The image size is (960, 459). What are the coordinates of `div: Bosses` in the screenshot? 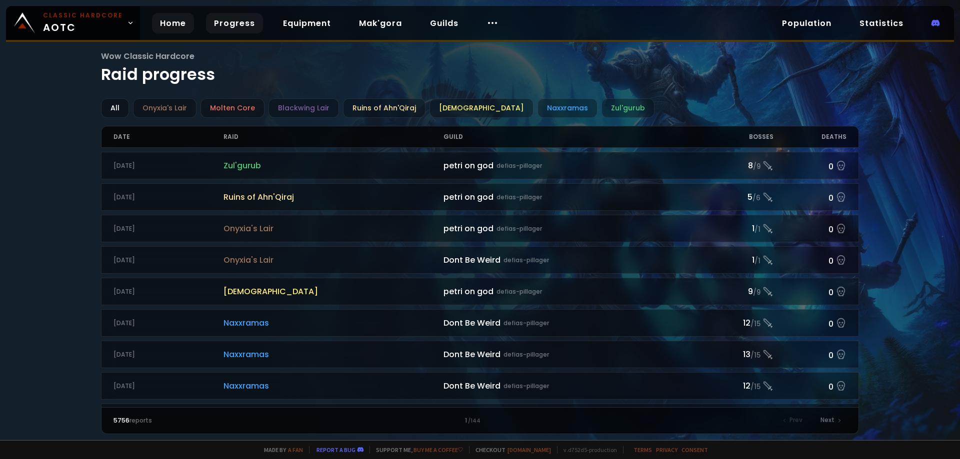 It's located at (736, 137).